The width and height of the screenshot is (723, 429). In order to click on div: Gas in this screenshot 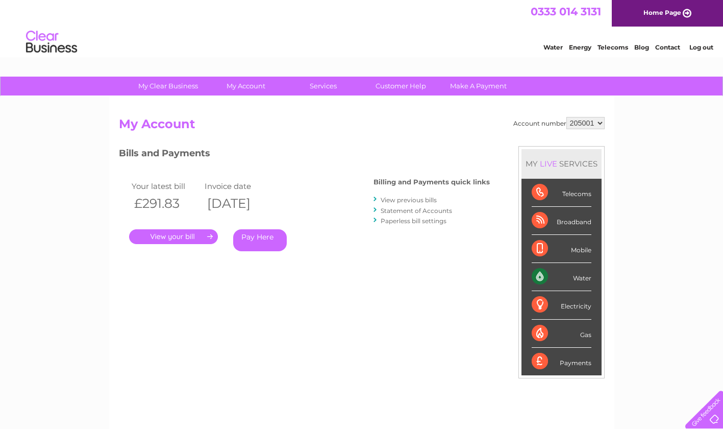, I will do `click(561, 333)`.